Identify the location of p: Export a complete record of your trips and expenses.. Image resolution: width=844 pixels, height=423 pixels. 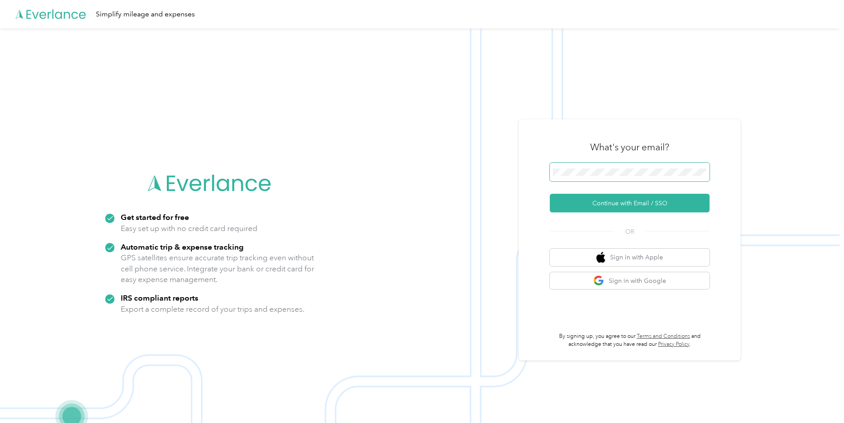
(212, 309).